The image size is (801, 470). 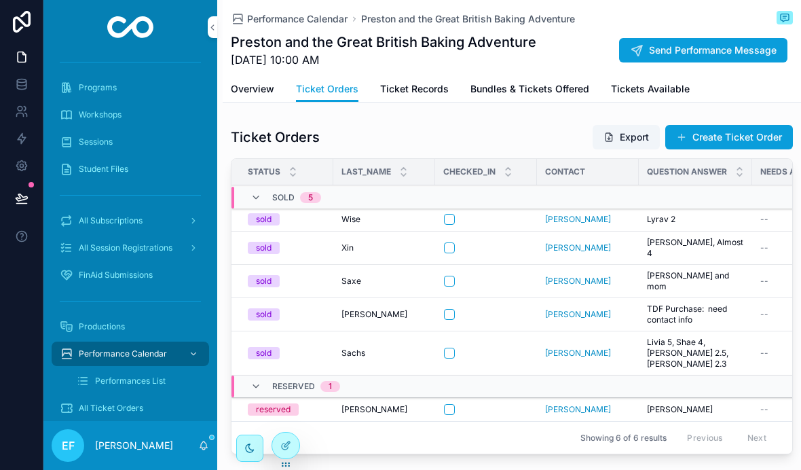 I want to click on a: Lyrav 2, so click(x=695, y=219).